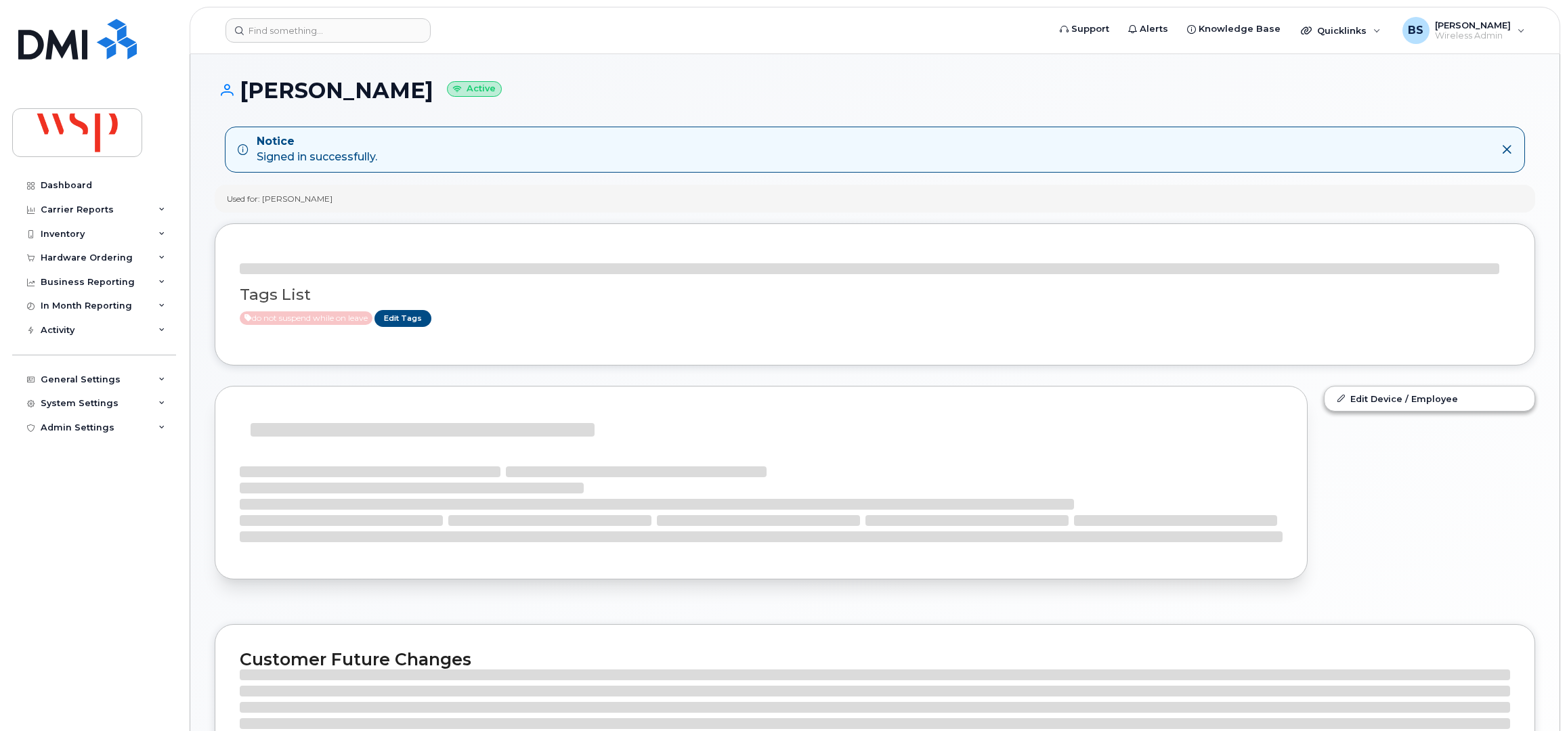  What do you see at coordinates (317, 142) in the screenshot?
I see `strong: Notice` at bounding box center [317, 142].